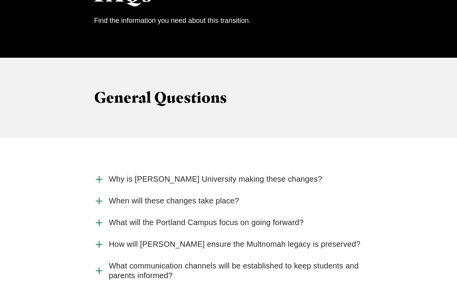 This screenshot has width=457, height=289. What do you see at coordinates (228, 21) in the screenshot?
I see `p: Find the information you need about this transition.` at bounding box center [228, 21].